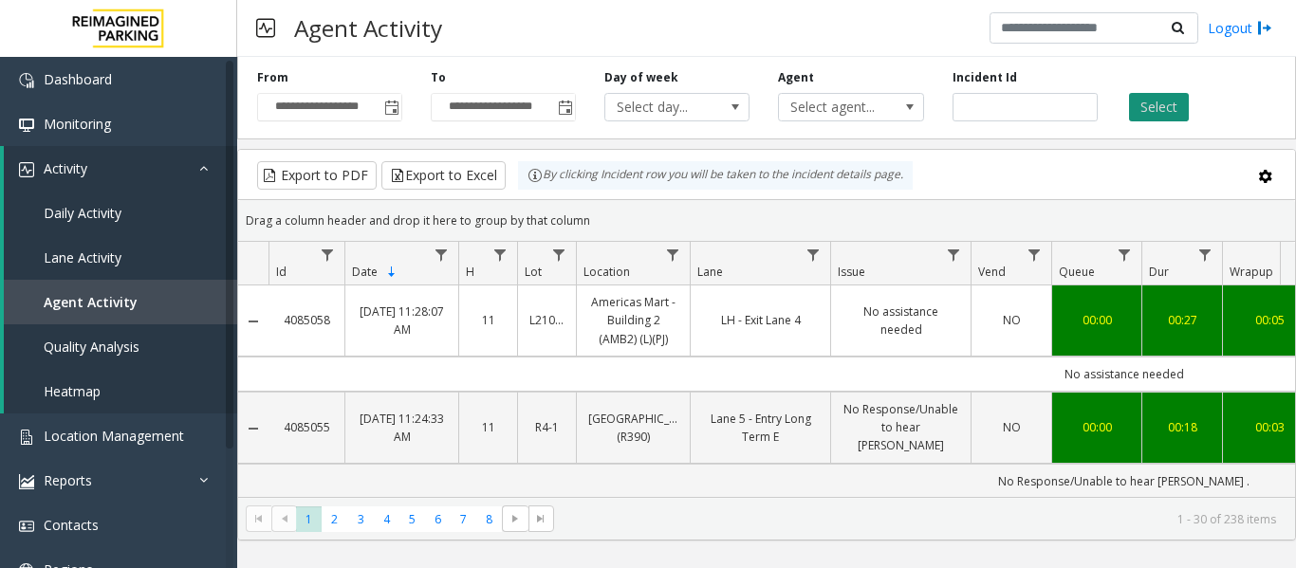 Image resolution: width=1296 pixels, height=568 pixels. I want to click on a: Agent Activity, so click(121, 302).